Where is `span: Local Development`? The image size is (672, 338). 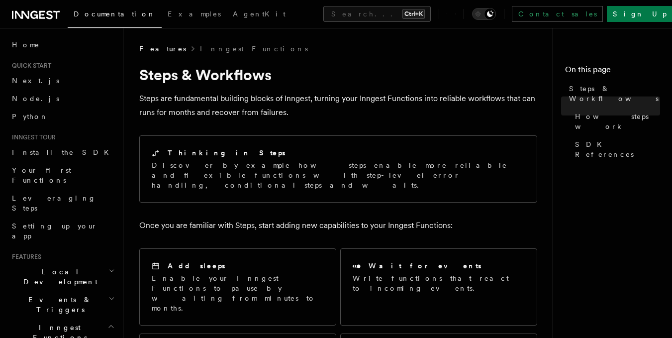
span: Local Development is located at coordinates (58, 276).